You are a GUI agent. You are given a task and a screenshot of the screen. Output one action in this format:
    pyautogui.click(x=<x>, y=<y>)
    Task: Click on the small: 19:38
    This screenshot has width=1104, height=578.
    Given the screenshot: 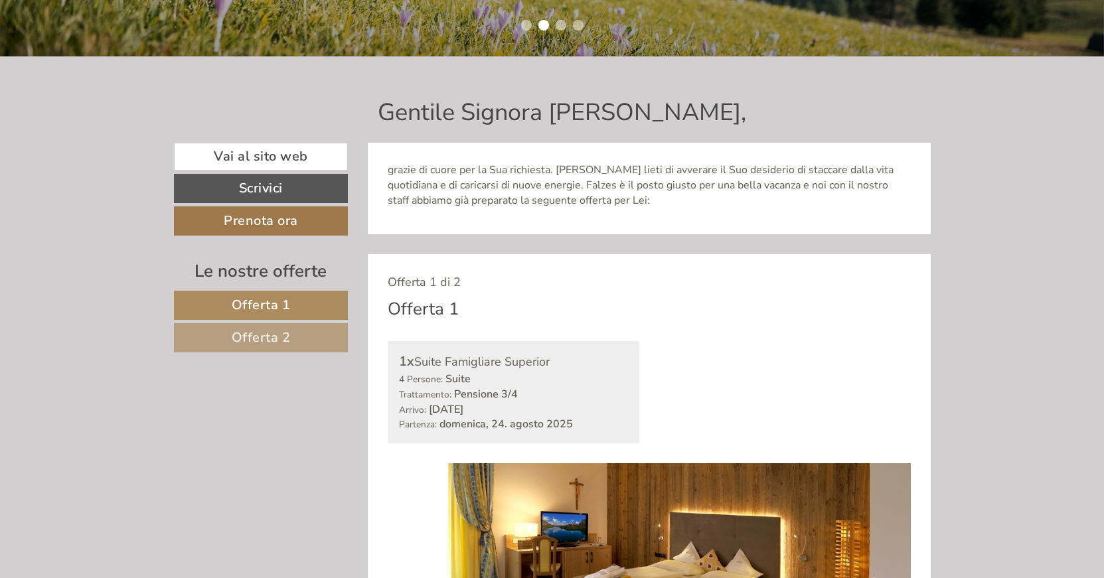 What is the action you would take?
    pyautogui.click(x=412, y=69)
    